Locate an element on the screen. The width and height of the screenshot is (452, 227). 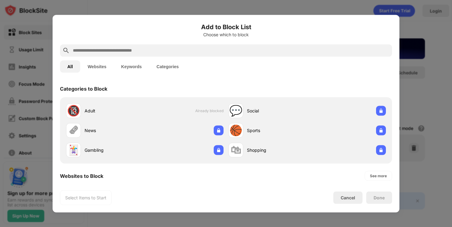
div: Sports is located at coordinates (277, 130).